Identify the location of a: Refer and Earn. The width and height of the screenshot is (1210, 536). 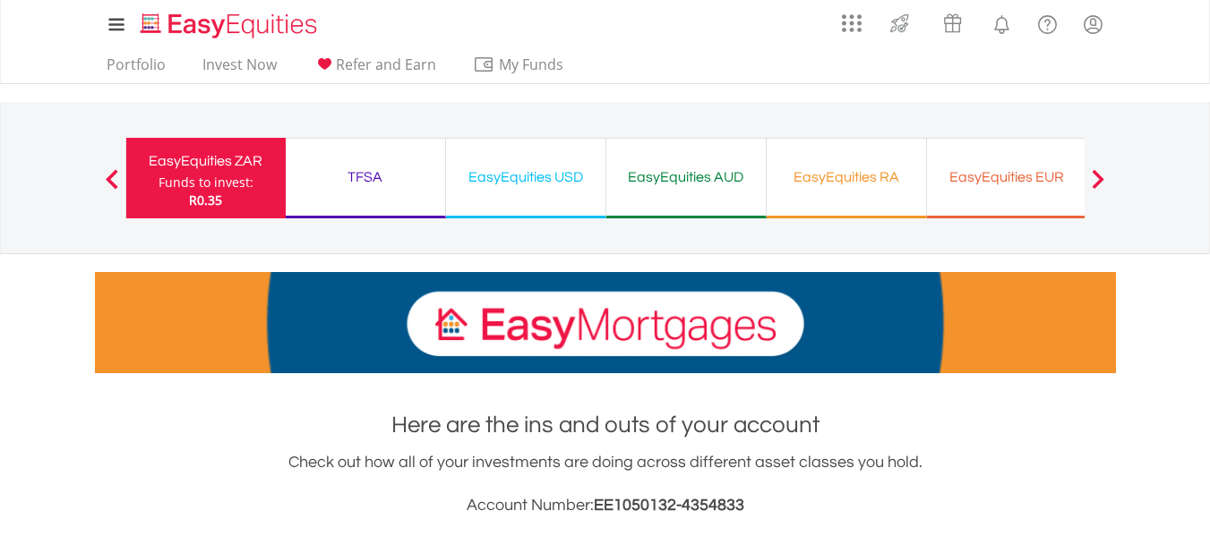
(374, 69).